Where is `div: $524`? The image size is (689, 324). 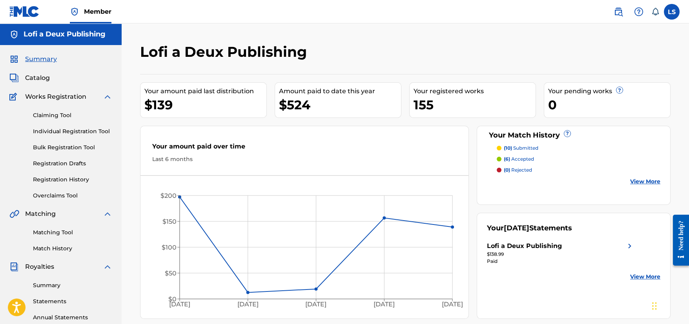 div: $524 is located at coordinates (340, 105).